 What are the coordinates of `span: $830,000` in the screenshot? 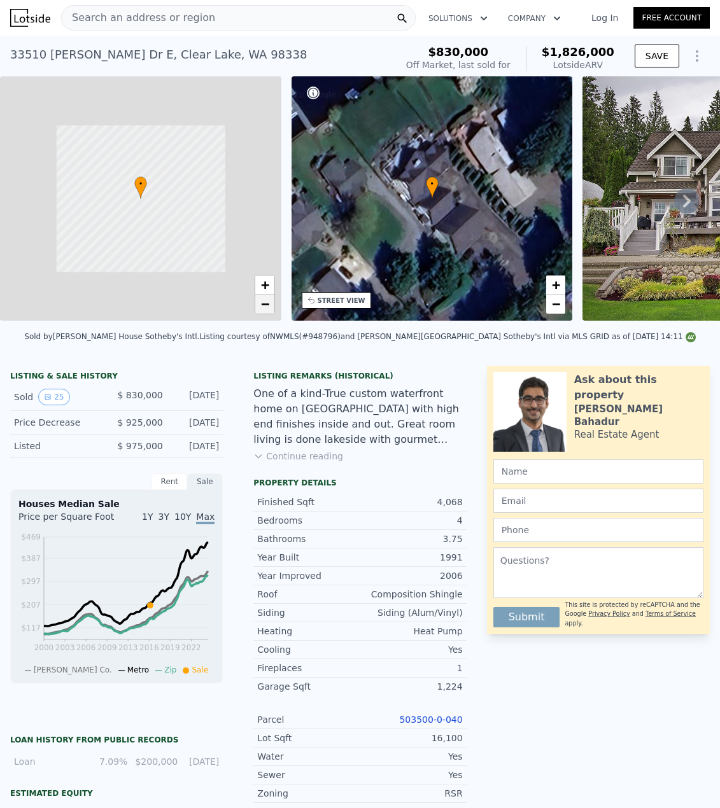 It's located at (458, 52).